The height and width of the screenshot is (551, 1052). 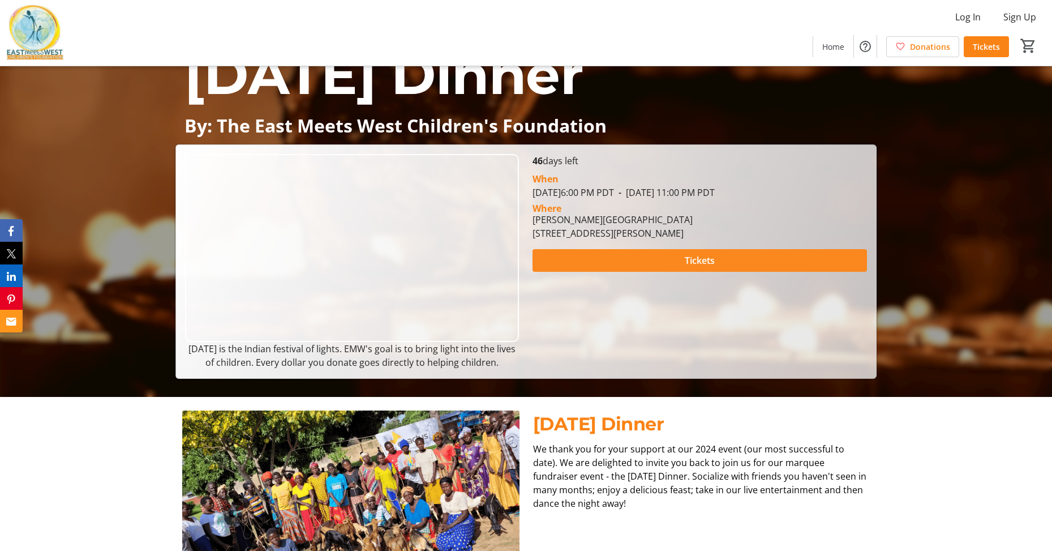 I want to click on p: days left, so click(x=700, y=161).